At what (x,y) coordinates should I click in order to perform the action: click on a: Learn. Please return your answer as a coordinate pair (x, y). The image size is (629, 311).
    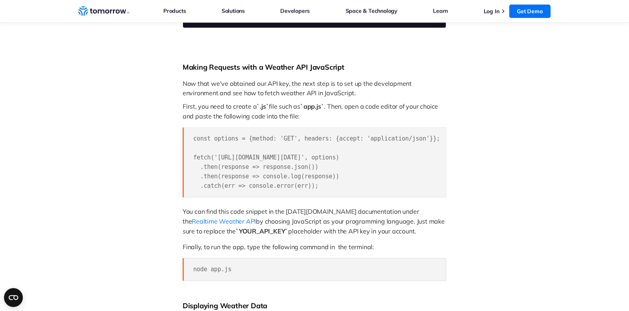
    Looking at the image, I should click on (440, 11).